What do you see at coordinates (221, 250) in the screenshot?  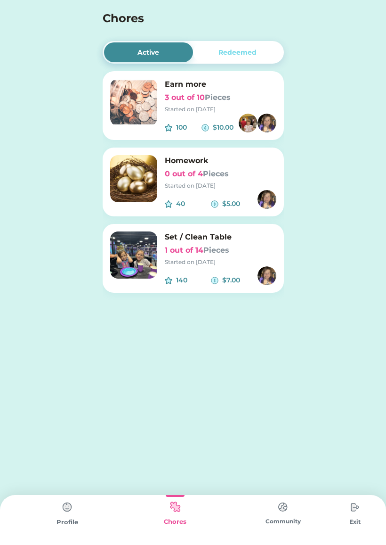 I see `h6: 1 out of 14` at bounding box center [221, 250].